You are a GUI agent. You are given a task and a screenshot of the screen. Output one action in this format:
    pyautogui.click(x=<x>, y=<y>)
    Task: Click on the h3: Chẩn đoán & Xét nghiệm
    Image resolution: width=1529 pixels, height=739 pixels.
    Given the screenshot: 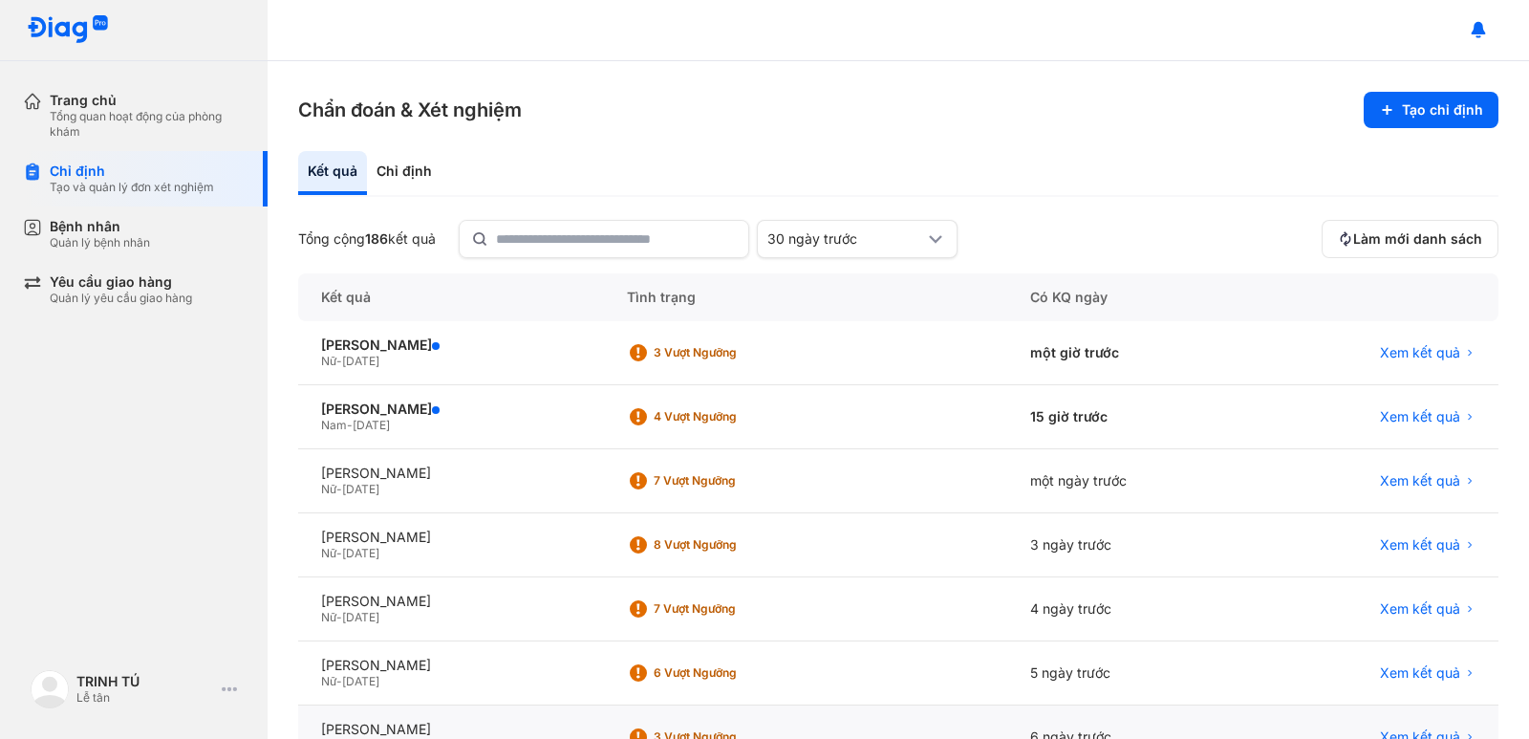 What is the action you would take?
    pyautogui.click(x=410, y=110)
    